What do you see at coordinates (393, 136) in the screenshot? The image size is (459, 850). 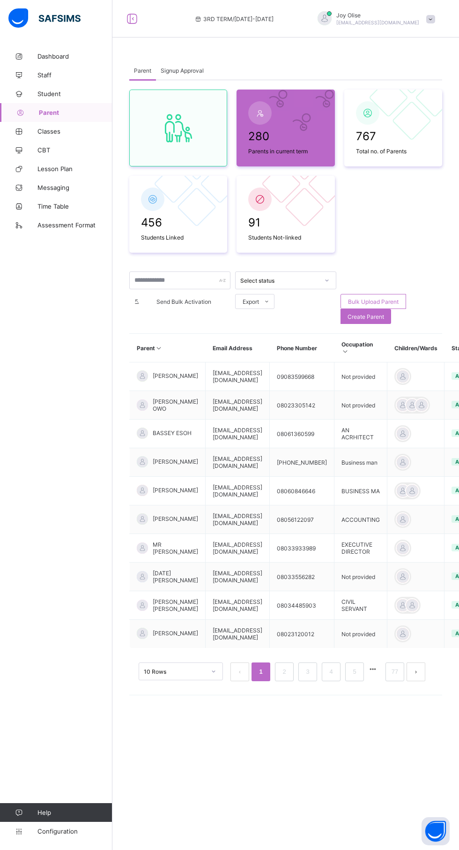 I see `span: 767` at bounding box center [393, 136].